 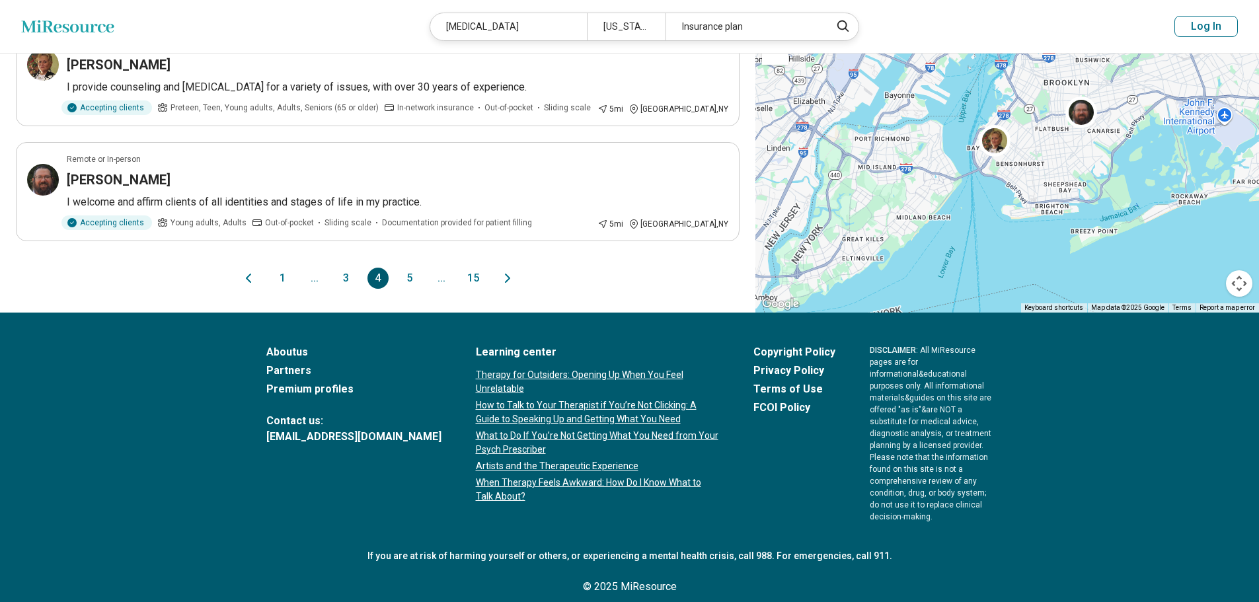 I want to click on a: What to Do If You’re Not Getting What You Need from Your Psych Prescriber, so click(x=598, y=443).